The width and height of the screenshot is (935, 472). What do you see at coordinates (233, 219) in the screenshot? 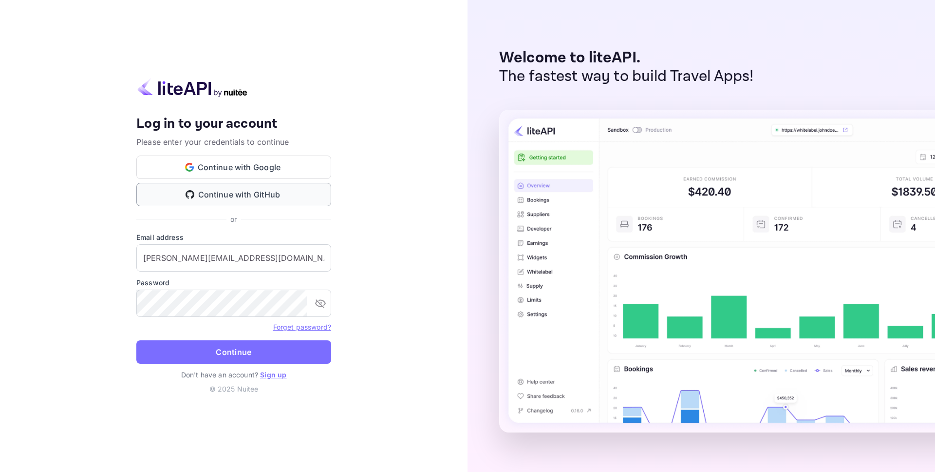
I see `p: or` at bounding box center [233, 219].